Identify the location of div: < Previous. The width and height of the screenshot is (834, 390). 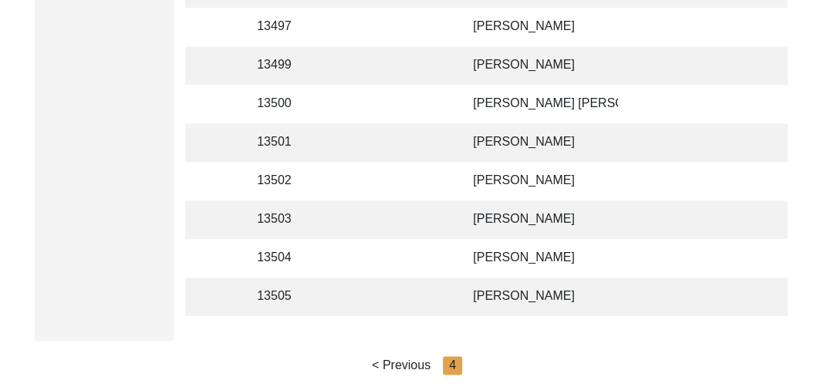
(401, 366).